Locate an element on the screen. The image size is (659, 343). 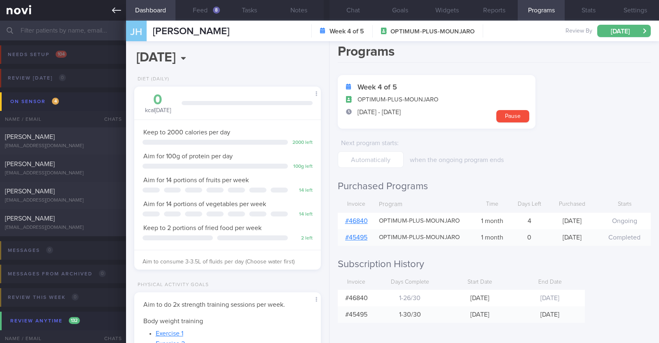
span: Aim for 14 portions of vegetables per week is located at coordinates (205, 204).